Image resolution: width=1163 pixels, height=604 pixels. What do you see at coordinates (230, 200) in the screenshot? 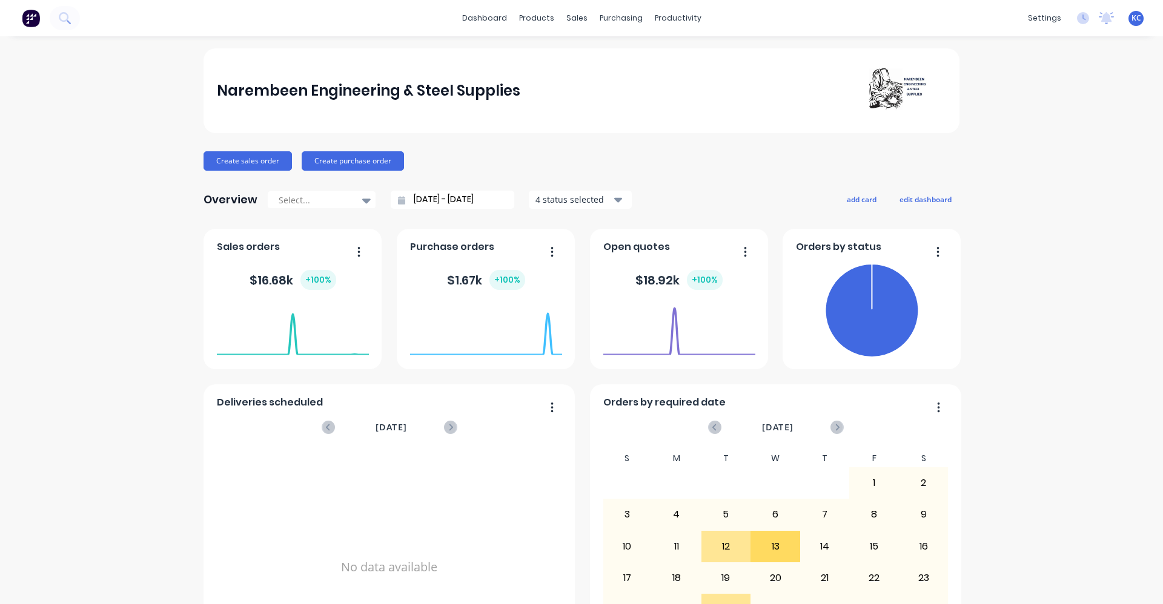
I see `div: Overview` at bounding box center [230, 200].